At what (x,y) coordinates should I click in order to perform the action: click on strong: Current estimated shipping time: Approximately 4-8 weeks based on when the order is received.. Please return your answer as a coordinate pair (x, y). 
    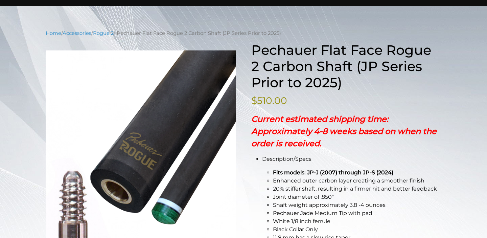
    Looking at the image, I should click on (344, 131).